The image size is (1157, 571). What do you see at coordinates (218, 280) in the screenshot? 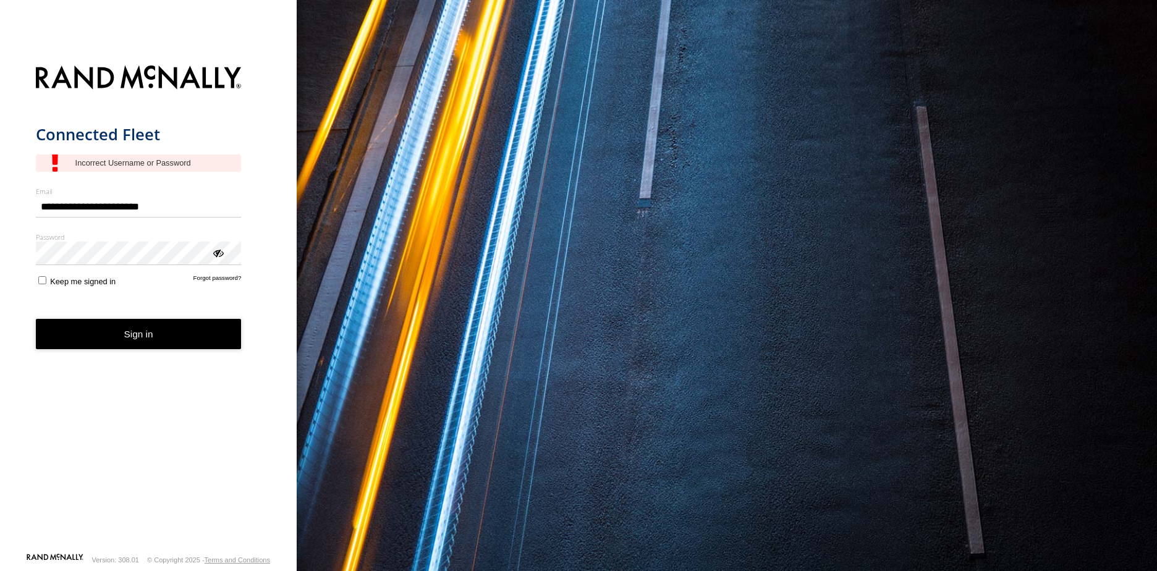
I see `a: Forgot password?` at bounding box center [218, 280].